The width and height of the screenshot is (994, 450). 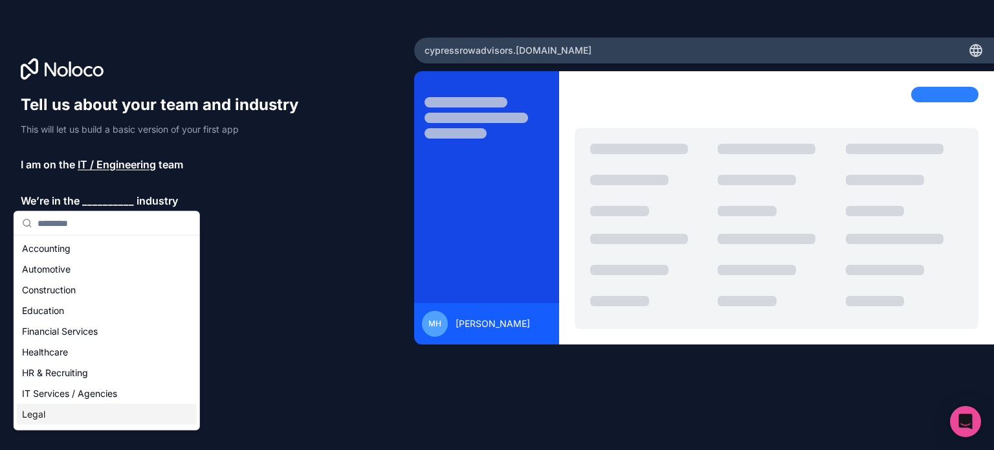 I want to click on div: HR & Recruiting, so click(x=107, y=373).